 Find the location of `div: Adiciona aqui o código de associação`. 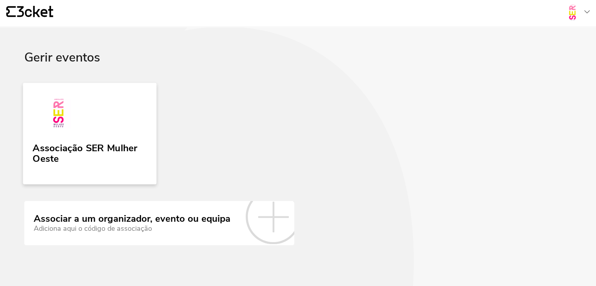

div: Adiciona aqui o código de associação is located at coordinates (132, 228).